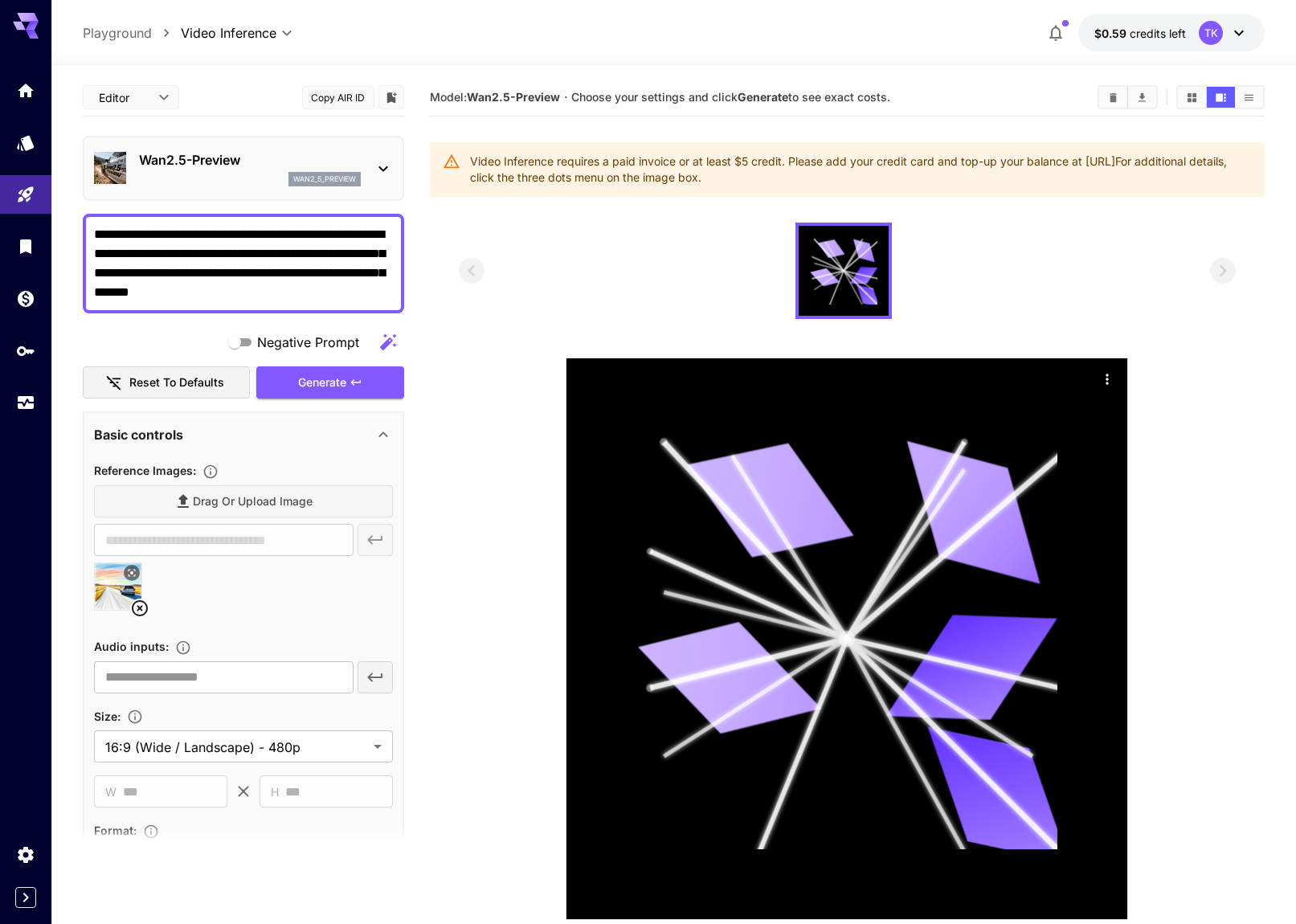 This screenshot has height=924, width=1296. Describe the element at coordinates (26, 402) in the screenshot. I see `div: Usage` at that location.